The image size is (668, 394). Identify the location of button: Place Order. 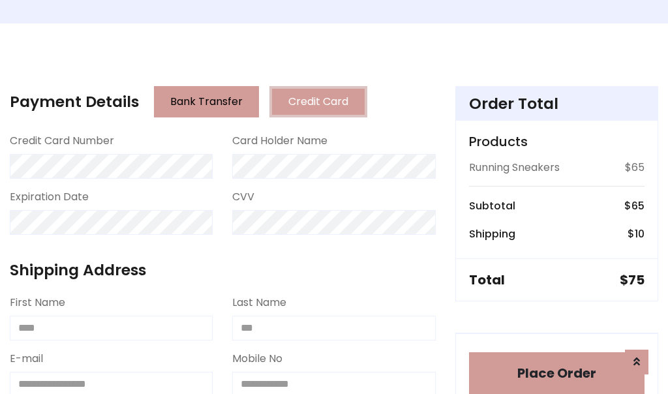
(557, 373).